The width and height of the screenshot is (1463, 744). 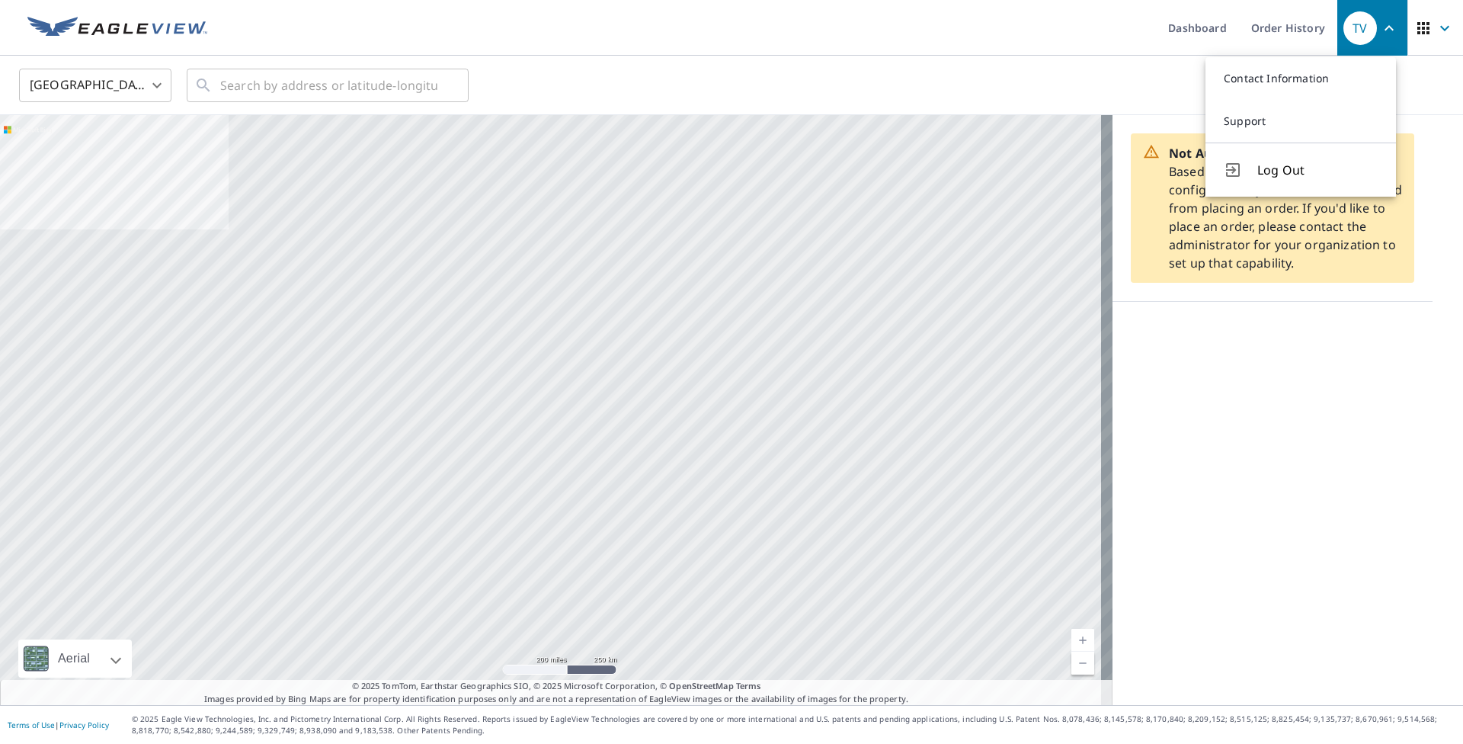 What do you see at coordinates (1083, 663) in the screenshot?
I see `a: Current Level 5, Zoom Out` at bounding box center [1083, 663].